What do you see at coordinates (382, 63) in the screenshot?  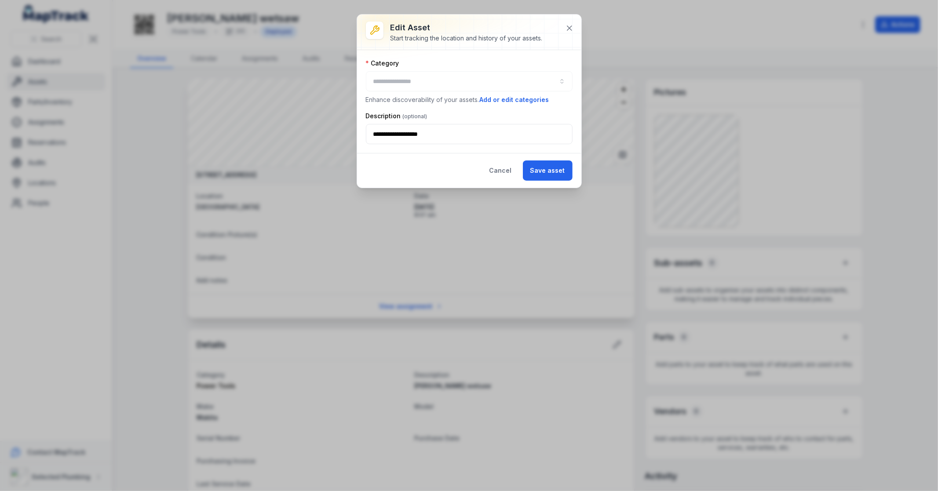 I see `label: Category` at bounding box center [382, 63].